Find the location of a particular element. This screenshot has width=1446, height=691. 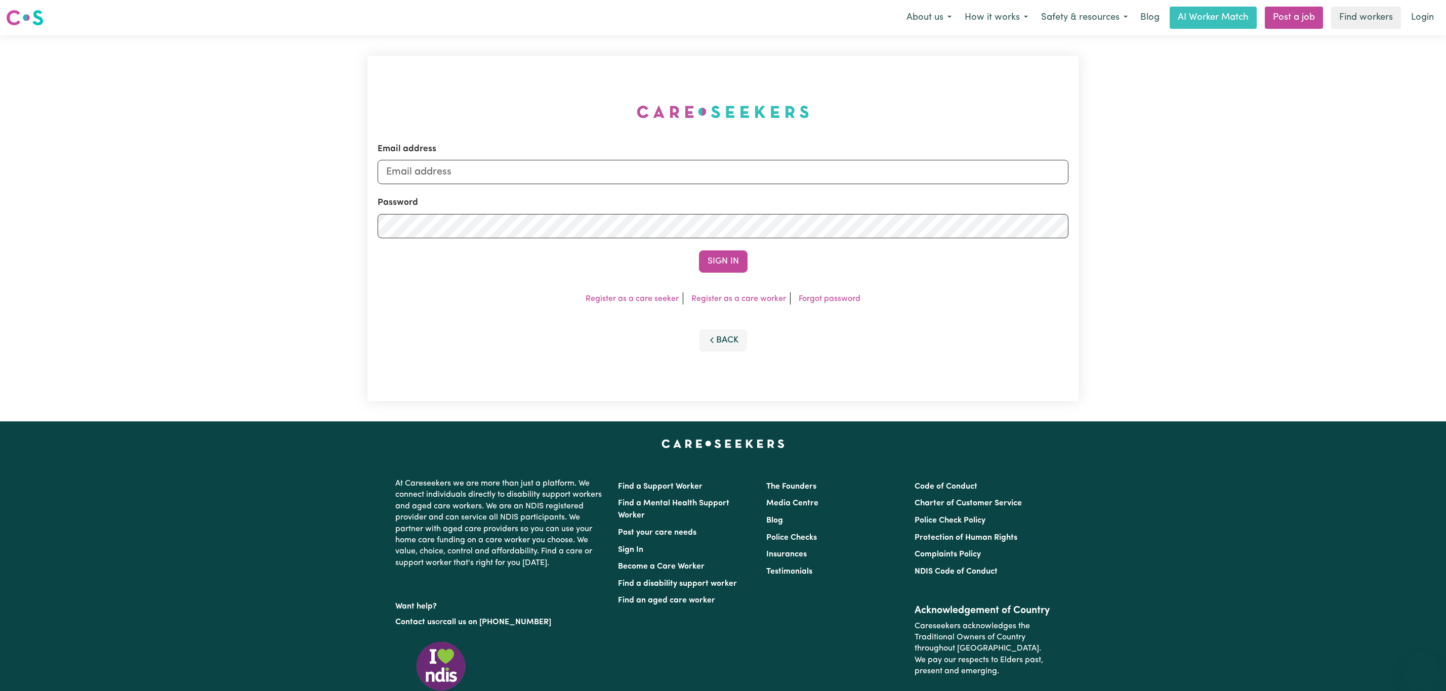

a: AI Worker Match is located at coordinates (1213, 18).